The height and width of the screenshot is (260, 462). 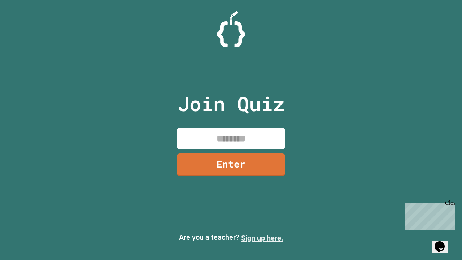 What do you see at coordinates (26, 24) in the screenshot?
I see `div: Chat with us now!Close` at bounding box center [26, 24].